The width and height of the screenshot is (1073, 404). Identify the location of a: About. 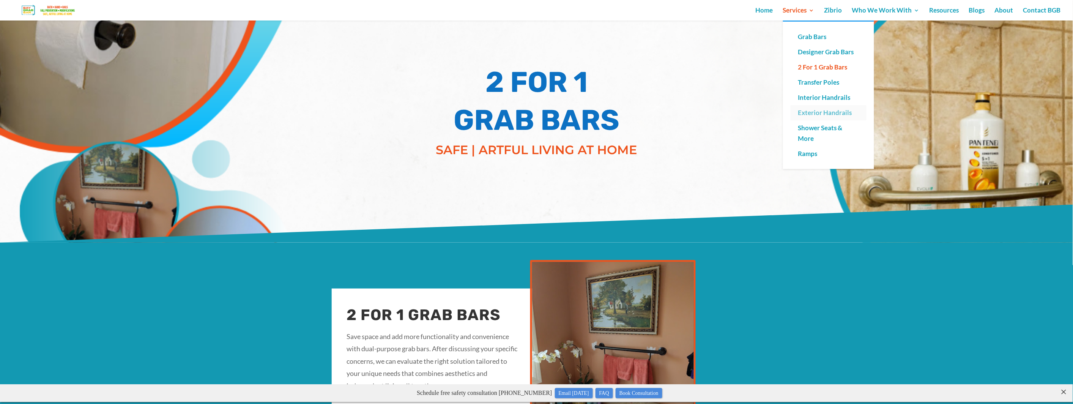
(1004, 14).